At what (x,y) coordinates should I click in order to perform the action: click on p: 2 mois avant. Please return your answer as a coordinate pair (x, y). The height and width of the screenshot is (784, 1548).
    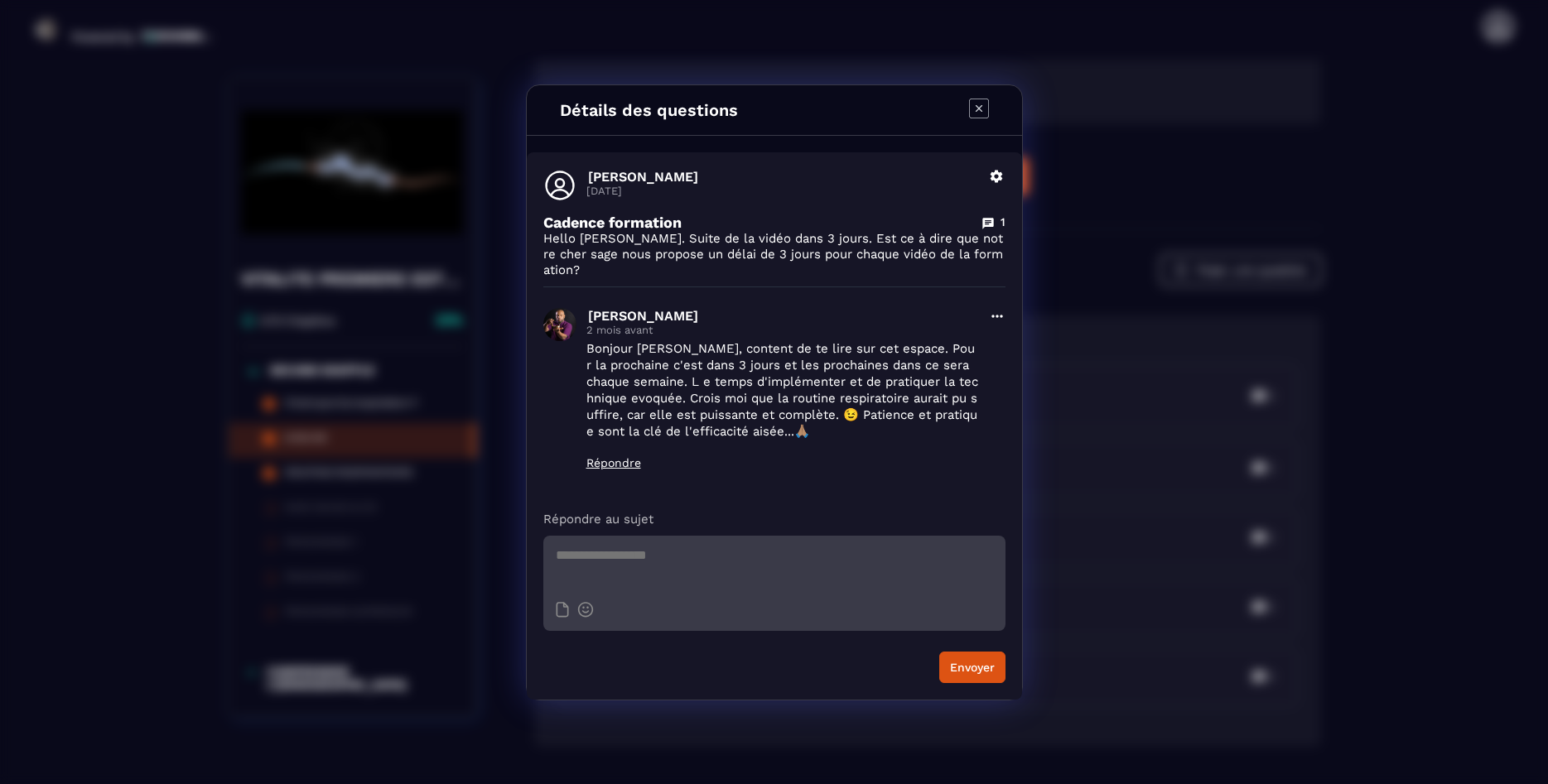
    Looking at the image, I should click on (782, 329).